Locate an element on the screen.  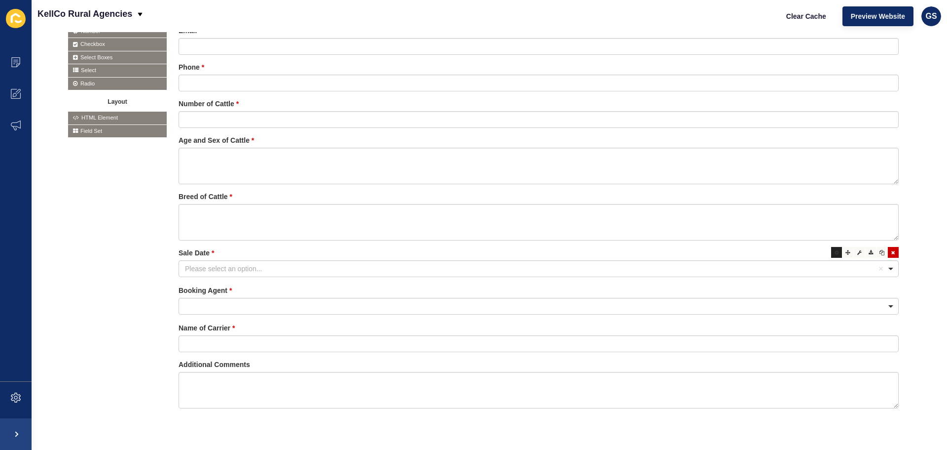
label: Sale Date is located at coordinates (196, 253).